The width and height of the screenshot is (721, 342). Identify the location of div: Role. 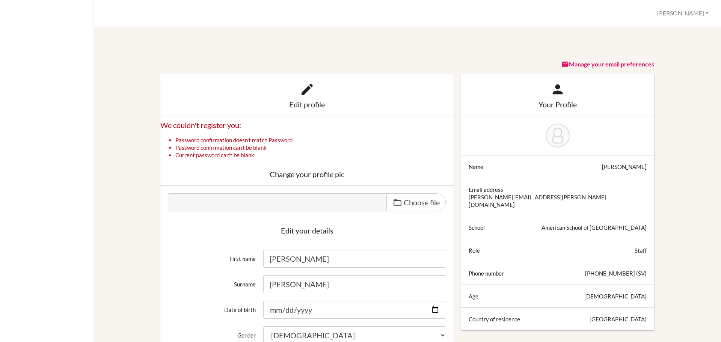
(474, 250).